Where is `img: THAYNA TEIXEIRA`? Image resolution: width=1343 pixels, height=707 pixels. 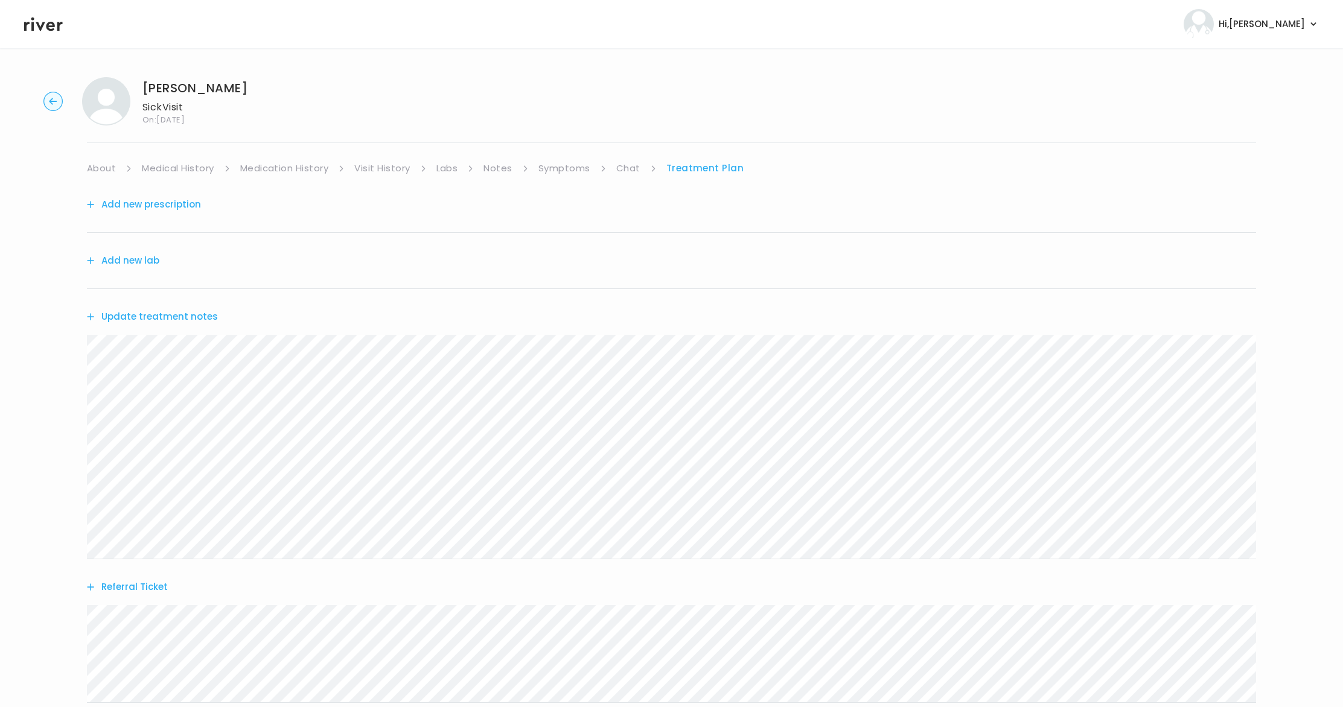
img: THAYNA TEIXEIRA is located at coordinates (106, 101).